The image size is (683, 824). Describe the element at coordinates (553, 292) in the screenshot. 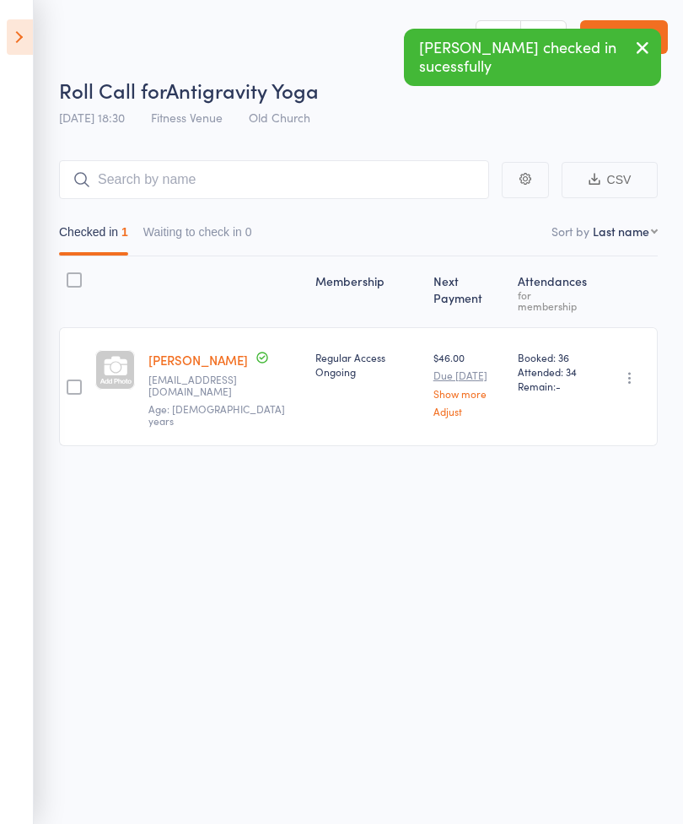

I see `div: Atten­dances` at that location.